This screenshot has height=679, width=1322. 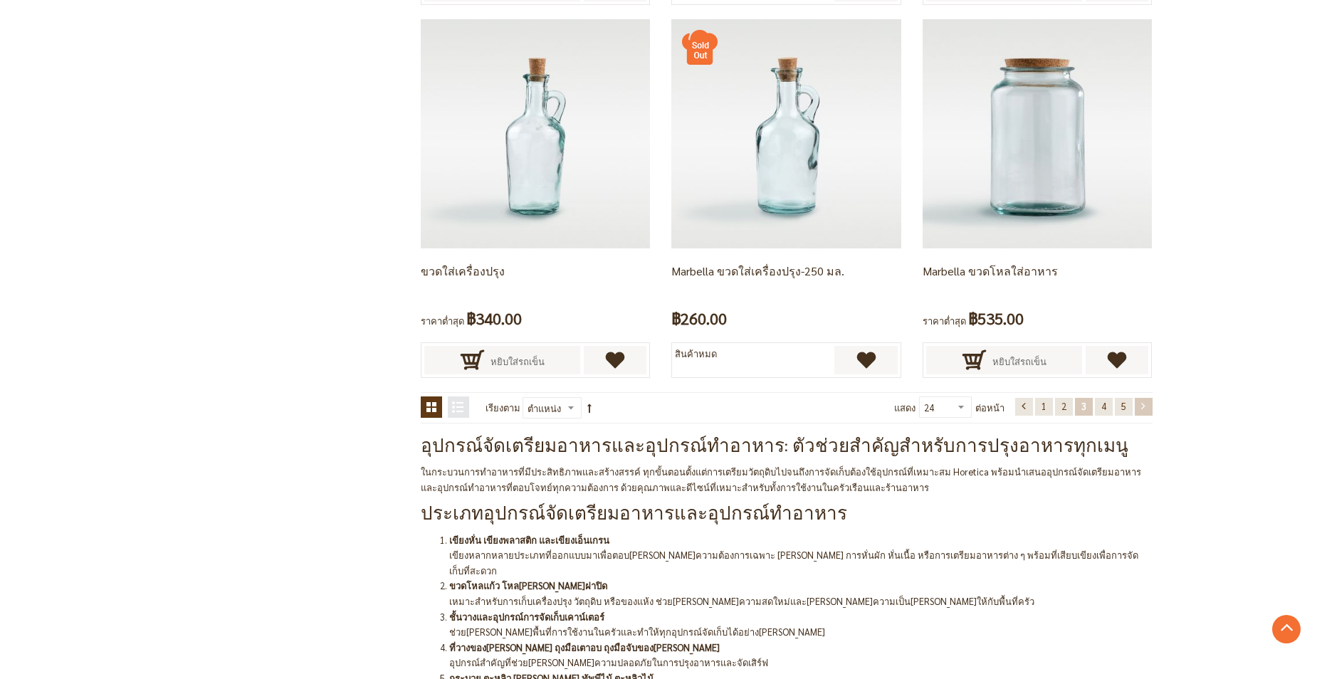 What do you see at coordinates (1063, 406) in the screenshot?
I see `a: 2` at bounding box center [1063, 406].